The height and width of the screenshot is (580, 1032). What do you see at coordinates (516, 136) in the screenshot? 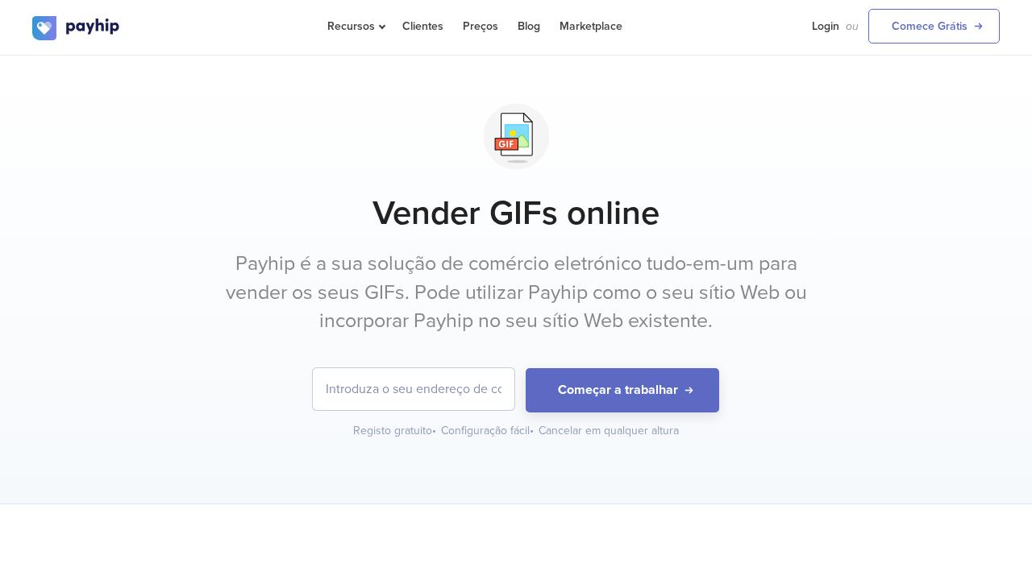
I see `img: svg+xml;utf8,%3Csvg%20viewBox%3D%220%200%20100%20100%22%20xmlns%3D%22http%3A%2F%2Fwww.w3.org%2F20...` at bounding box center [516, 136].